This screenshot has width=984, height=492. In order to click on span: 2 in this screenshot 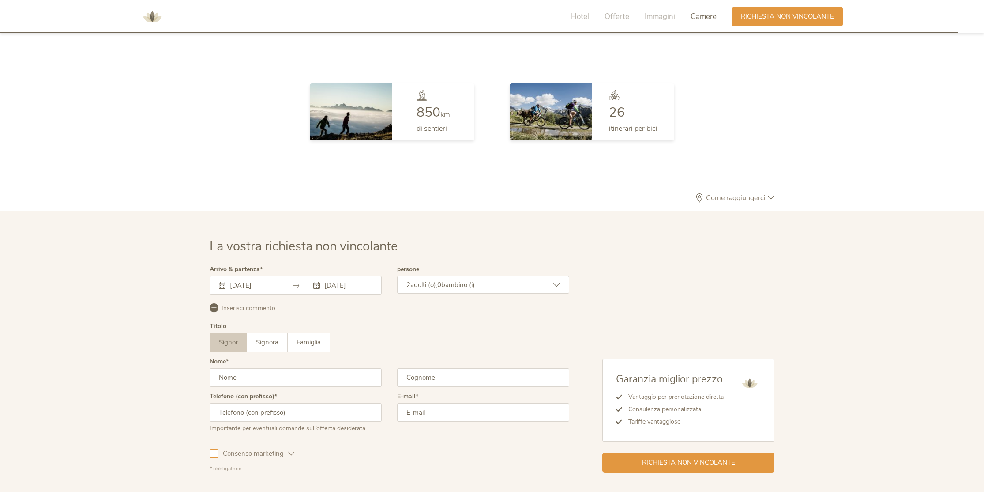, I will do `click(408, 285)`.